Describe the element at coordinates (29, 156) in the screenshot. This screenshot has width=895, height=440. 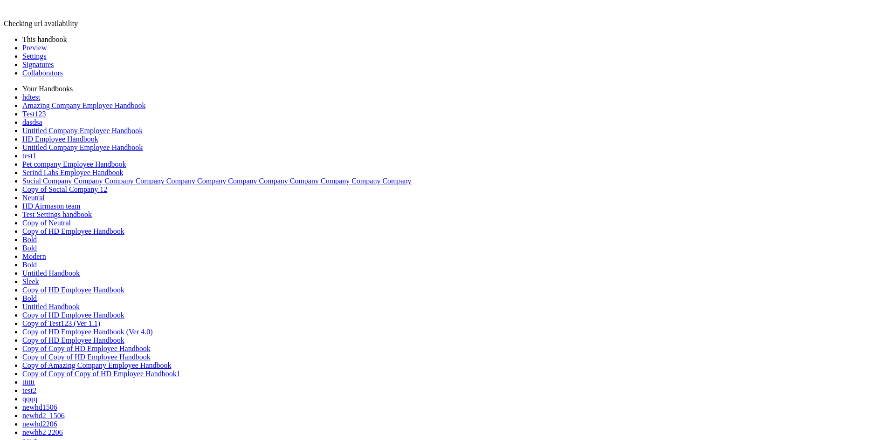
I see `a: test1` at that location.